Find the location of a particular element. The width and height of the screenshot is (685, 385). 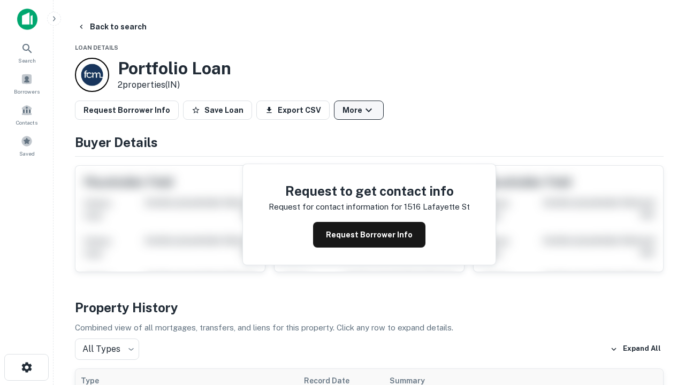

h4: Request to get contact info is located at coordinates (369, 191).